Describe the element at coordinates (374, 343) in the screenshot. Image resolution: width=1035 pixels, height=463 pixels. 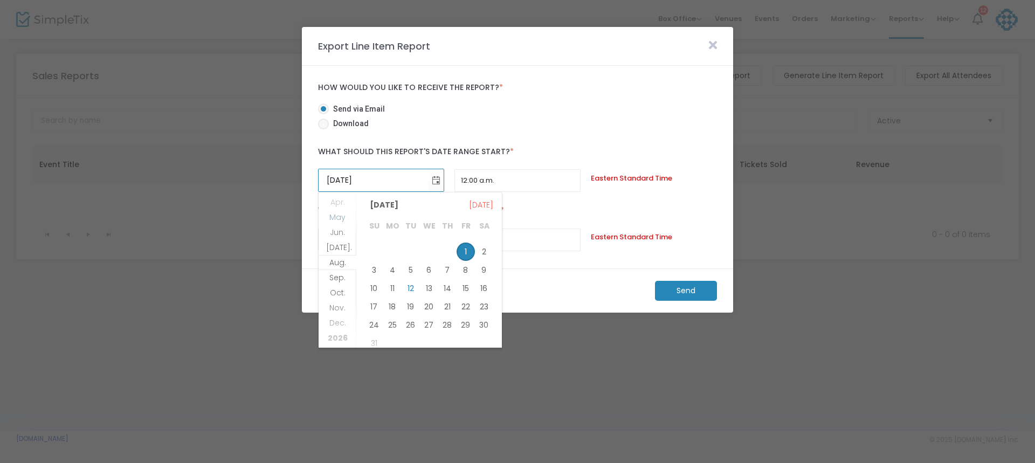
I see `span: 31` at that location.